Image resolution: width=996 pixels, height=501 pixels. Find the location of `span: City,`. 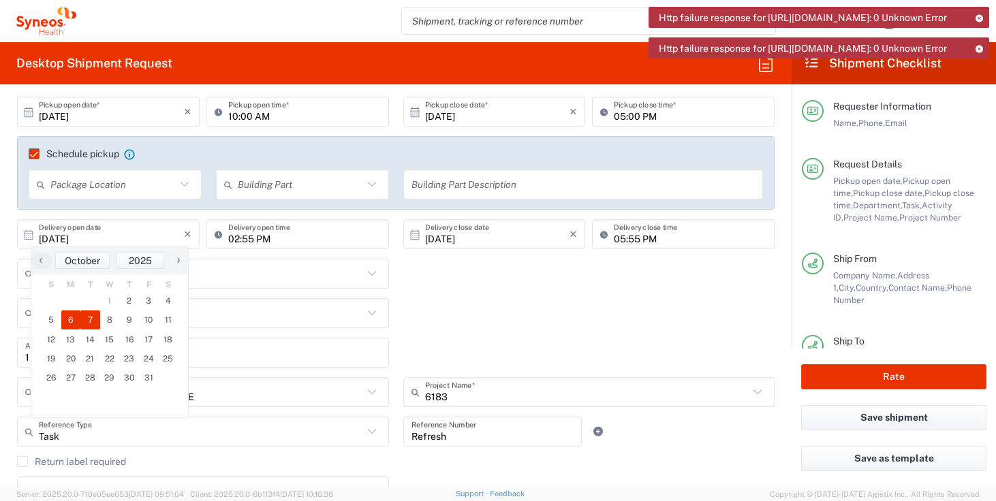

span: City, is located at coordinates (847, 288).